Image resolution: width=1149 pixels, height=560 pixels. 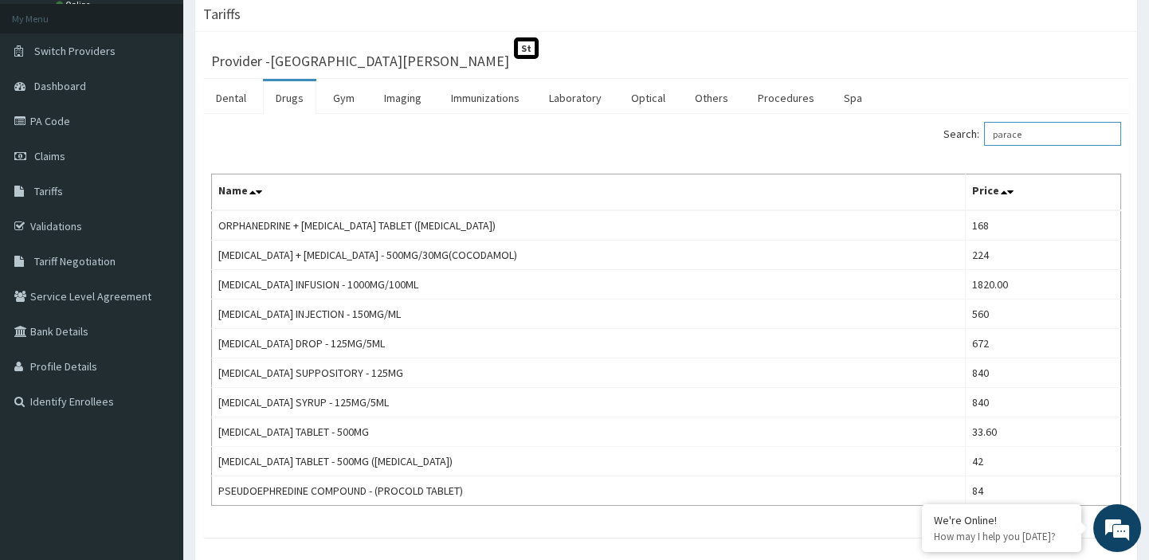 What do you see at coordinates (289, 98) in the screenshot?
I see `a: Drugs` at bounding box center [289, 98].